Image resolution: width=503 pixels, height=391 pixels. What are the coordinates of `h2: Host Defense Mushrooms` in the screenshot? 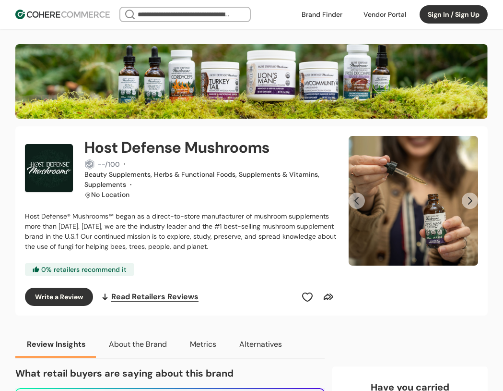 It's located at (177, 147).